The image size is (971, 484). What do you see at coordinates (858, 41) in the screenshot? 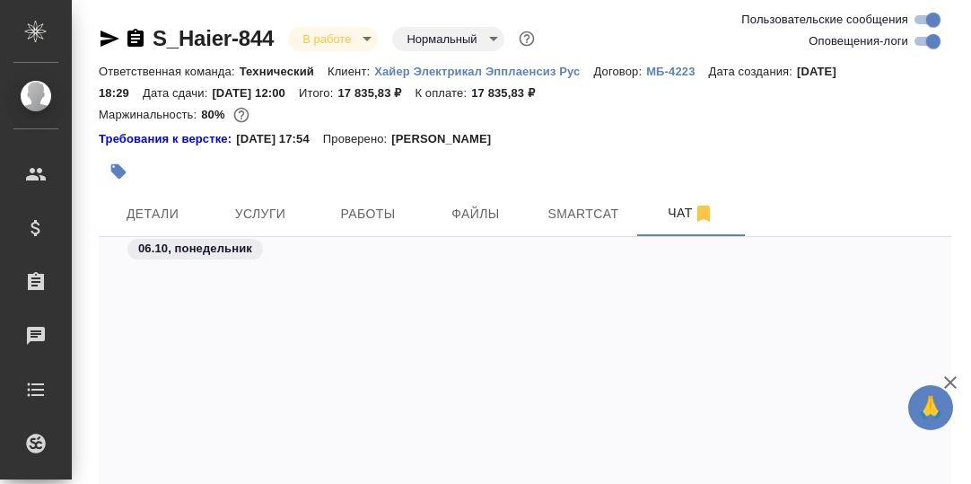
I see `span: Оповещения-логи` at bounding box center [858, 41].